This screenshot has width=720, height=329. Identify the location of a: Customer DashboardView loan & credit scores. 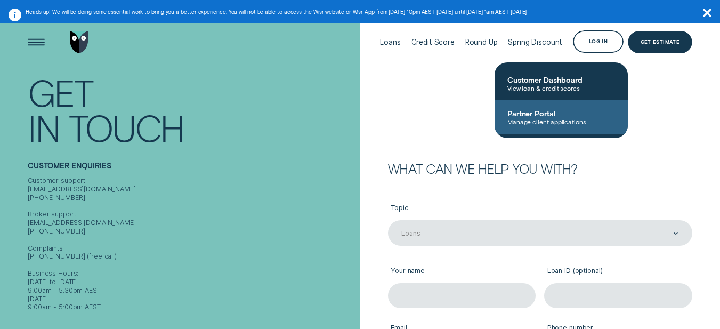
(561, 83).